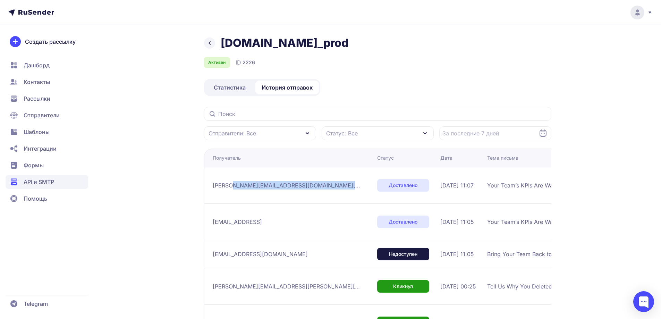 The width and height of the screenshot is (661, 319). What do you see at coordinates (42, 115) in the screenshot?
I see `span: Отправители` at bounding box center [42, 115].